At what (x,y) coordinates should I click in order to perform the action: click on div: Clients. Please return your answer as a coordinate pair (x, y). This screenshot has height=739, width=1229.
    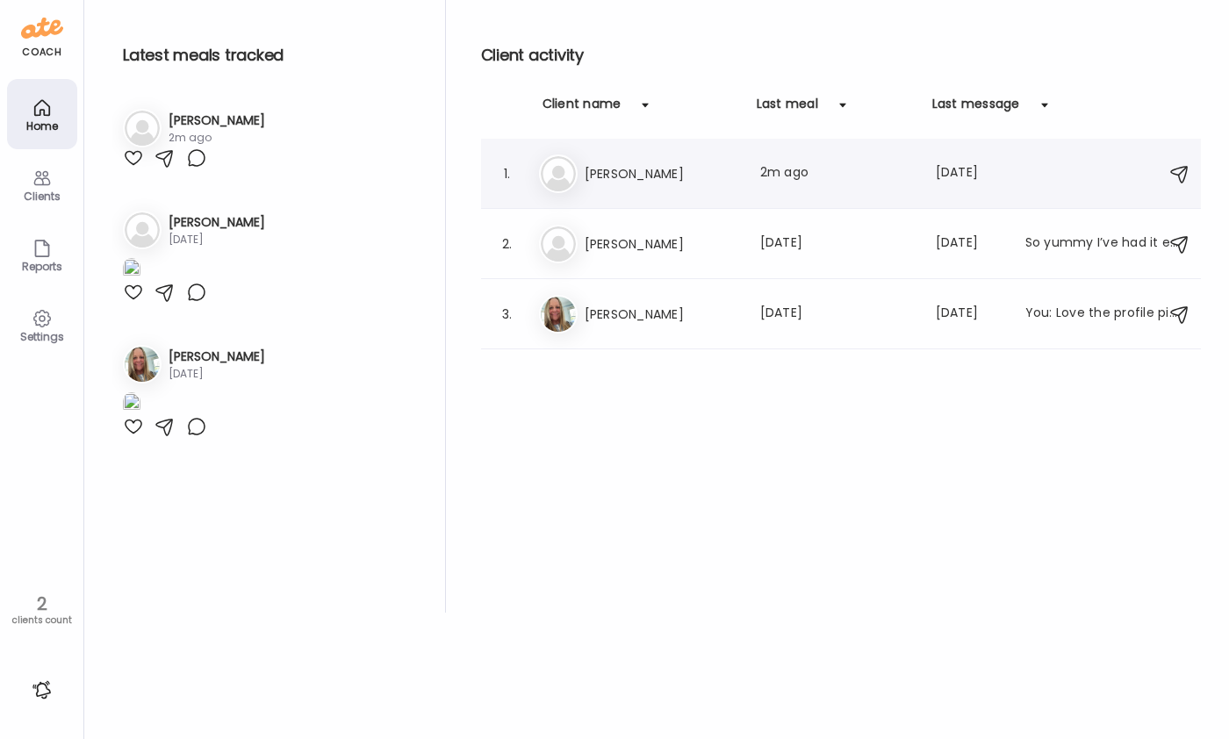
    Looking at the image, I should click on (42, 196).